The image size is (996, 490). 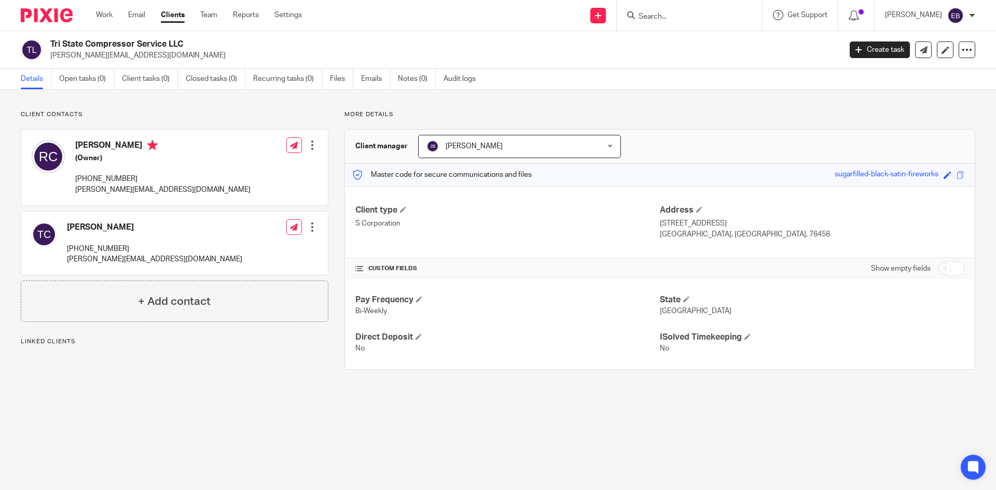 What do you see at coordinates (288, 15) in the screenshot?
I see `a: Settings` at bounding box center [288, 15].